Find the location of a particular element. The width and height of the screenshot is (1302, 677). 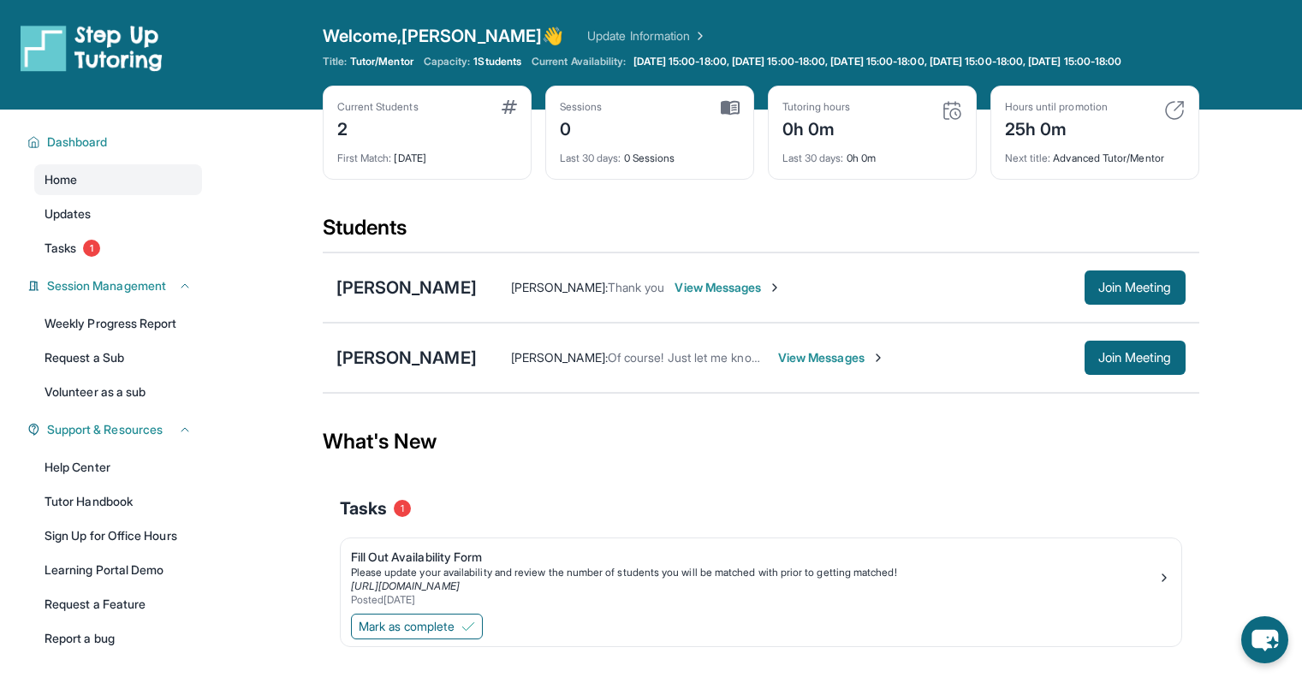

img: Mark as complete is located at coordinates (468, 627).